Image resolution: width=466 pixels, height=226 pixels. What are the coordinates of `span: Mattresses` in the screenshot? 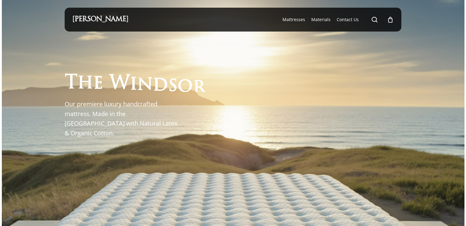 It's located at (294, 19).